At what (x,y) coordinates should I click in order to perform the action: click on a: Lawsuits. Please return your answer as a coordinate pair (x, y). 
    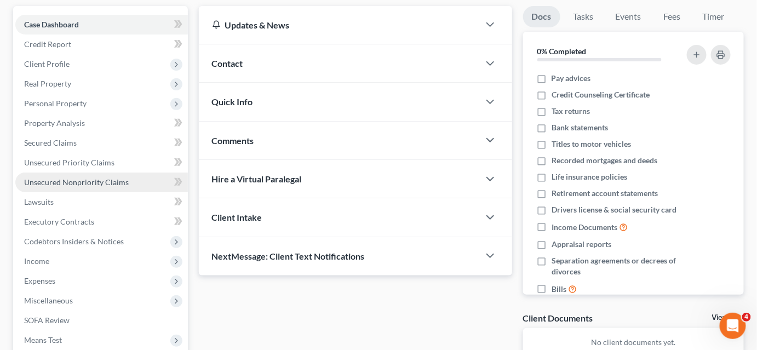
    Looking at the image, I should click on (101, 202).